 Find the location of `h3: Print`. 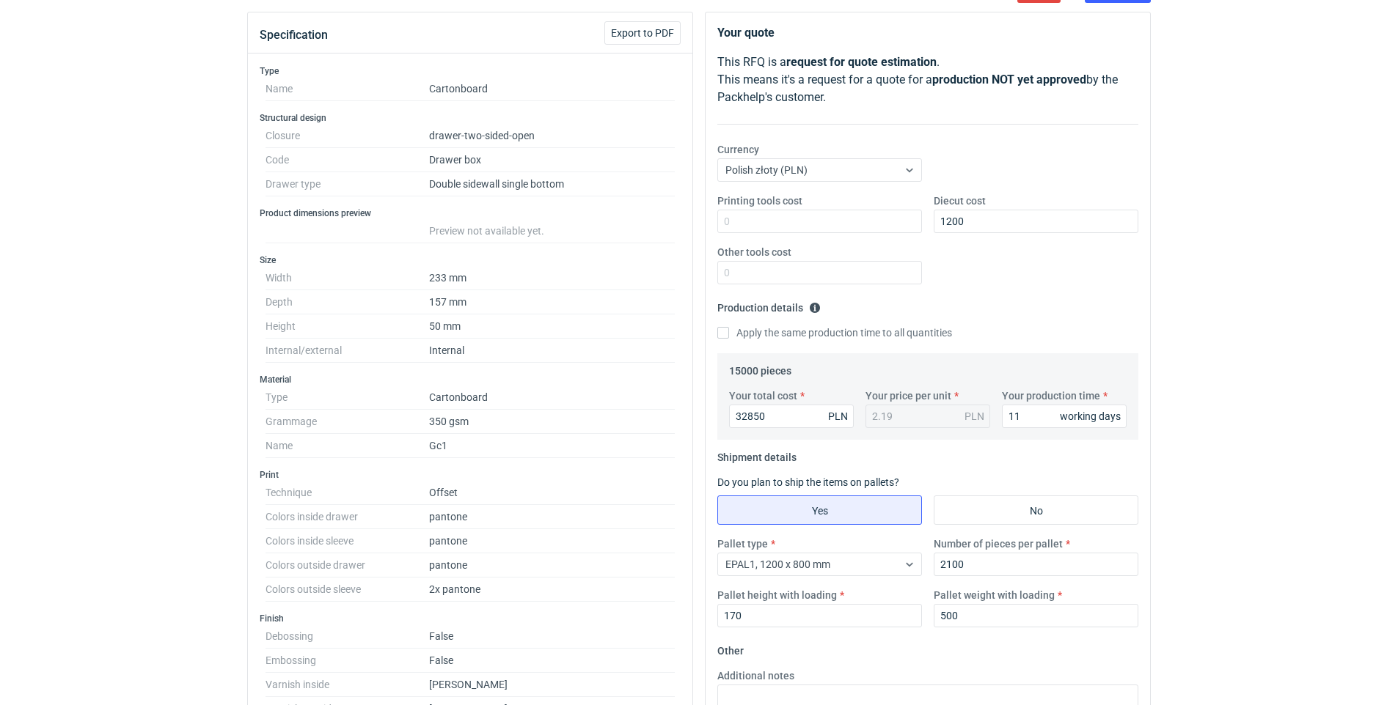

h3: Print is located at coordinates (470, 475).